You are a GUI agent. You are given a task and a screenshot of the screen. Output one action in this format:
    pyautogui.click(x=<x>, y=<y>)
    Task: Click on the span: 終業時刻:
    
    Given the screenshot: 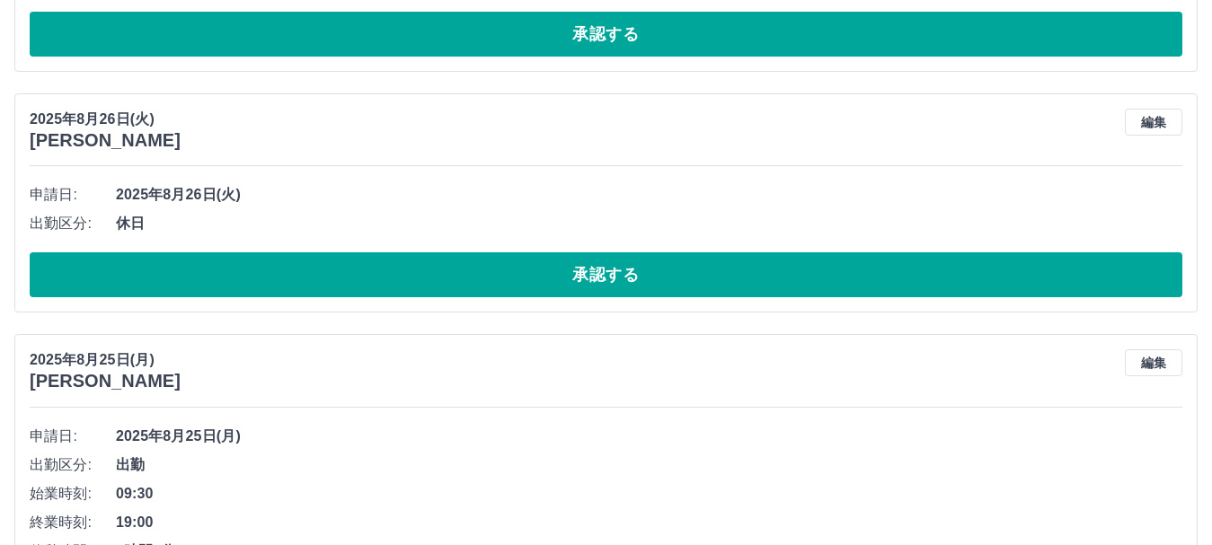 What is the action you would take?
    pyautogui.click(x=73, y=523)
    